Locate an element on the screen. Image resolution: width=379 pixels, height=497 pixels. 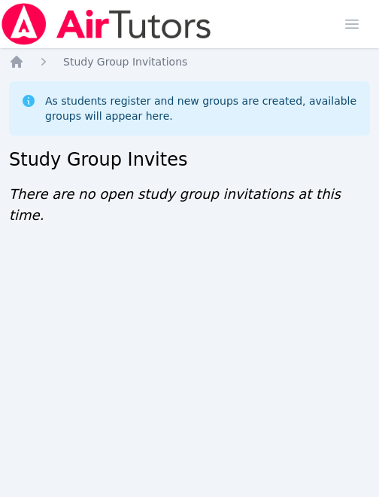
span: There are no open study group invitations at this time. is located at coordinates (175, 204).